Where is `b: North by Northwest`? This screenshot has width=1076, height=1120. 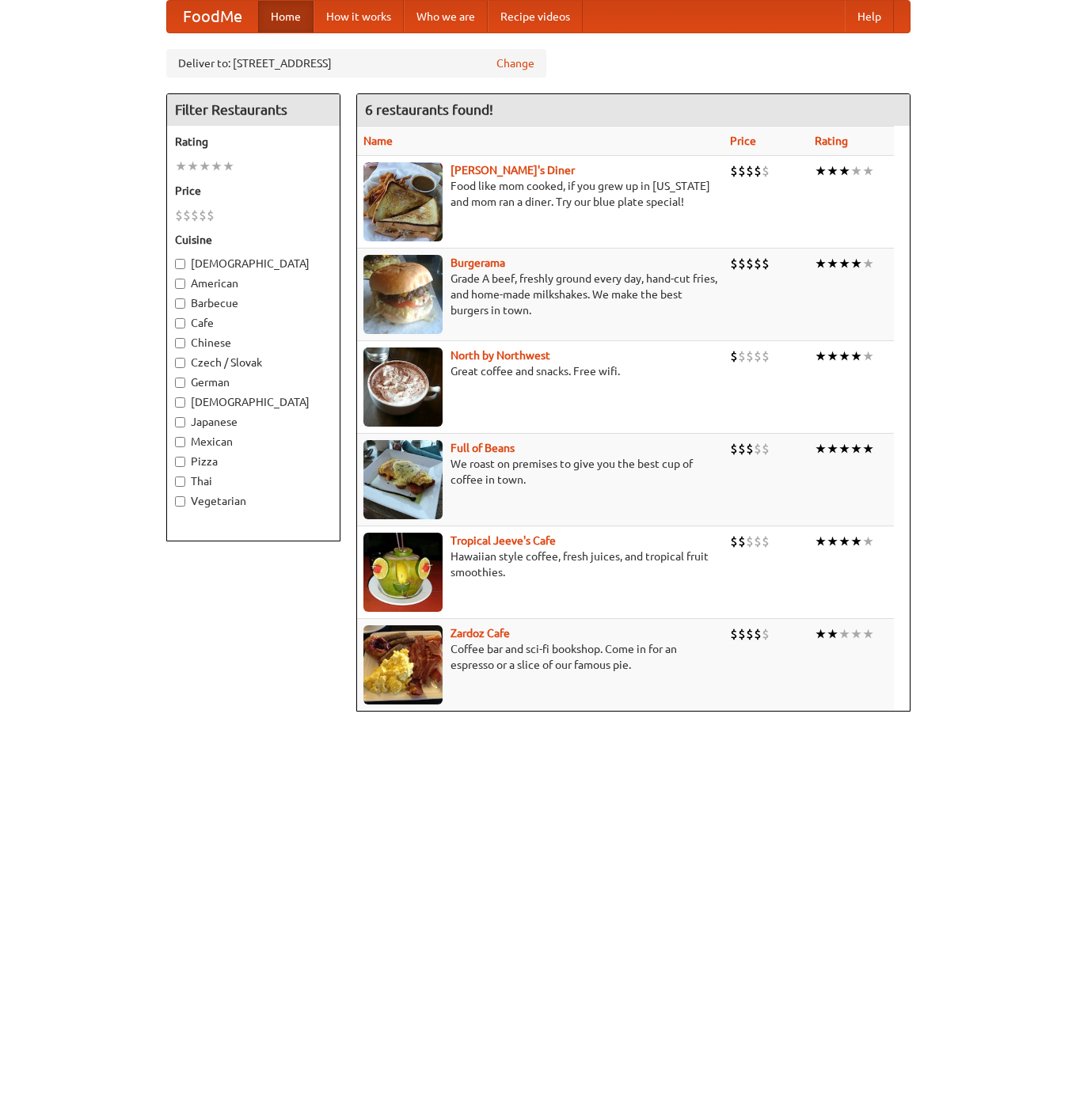
b: North by Northwest is located at coordinates (500, 355).